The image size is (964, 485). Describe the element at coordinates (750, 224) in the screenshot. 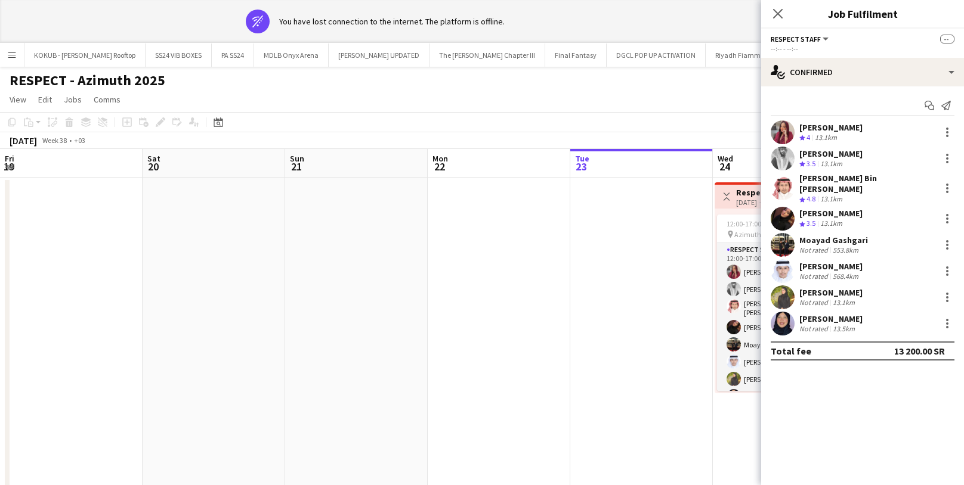

I see `span: 12:00-17:00 (5h)` at that location.